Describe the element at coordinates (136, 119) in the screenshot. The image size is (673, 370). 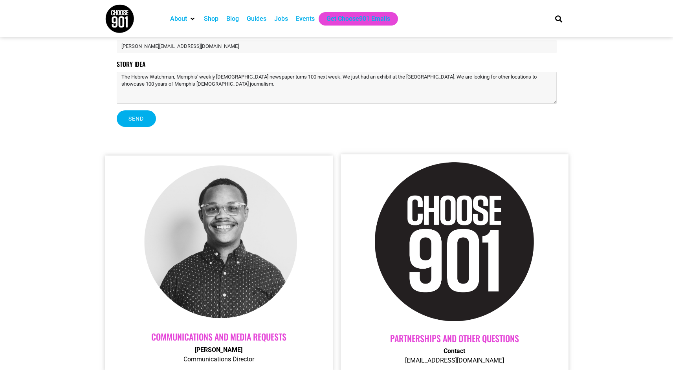
I see `button: Send` at that location.